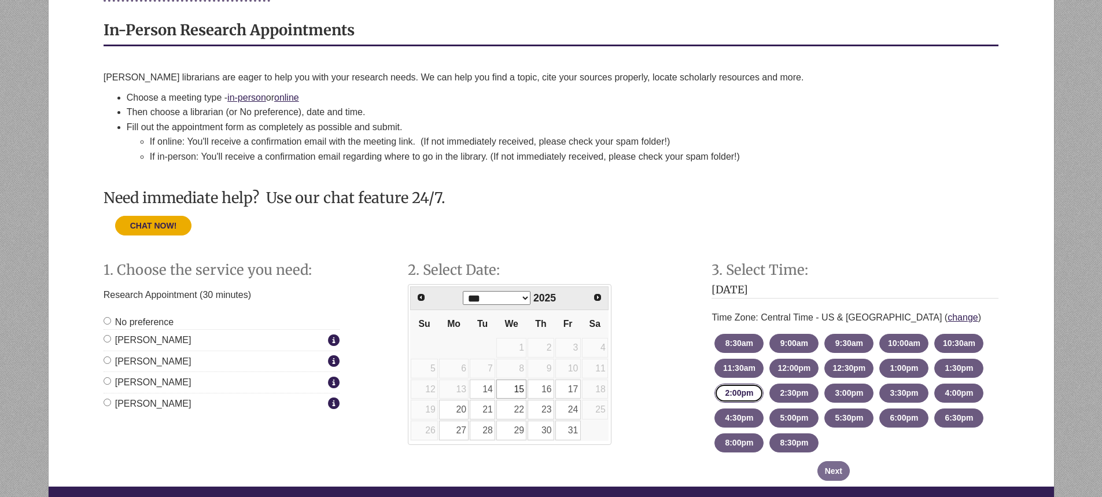 This screenshot has width=1102, height=497. Describe the element at coordinates (794, 418) in the screenshot. I see `button: 5:00pm` at that location.